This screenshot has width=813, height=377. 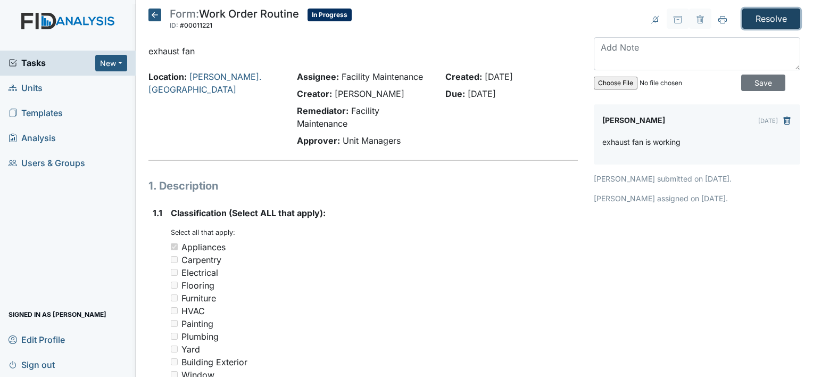 I want to click on input: Save, so click(x=763, y=82).